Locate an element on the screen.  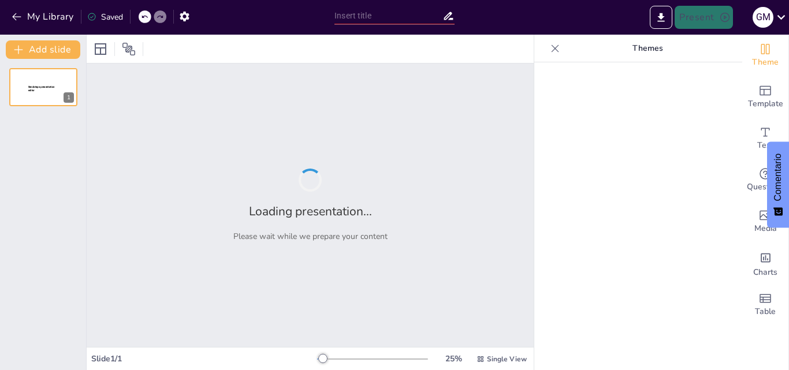
font: Comentario is located at coordinates (778, 177).